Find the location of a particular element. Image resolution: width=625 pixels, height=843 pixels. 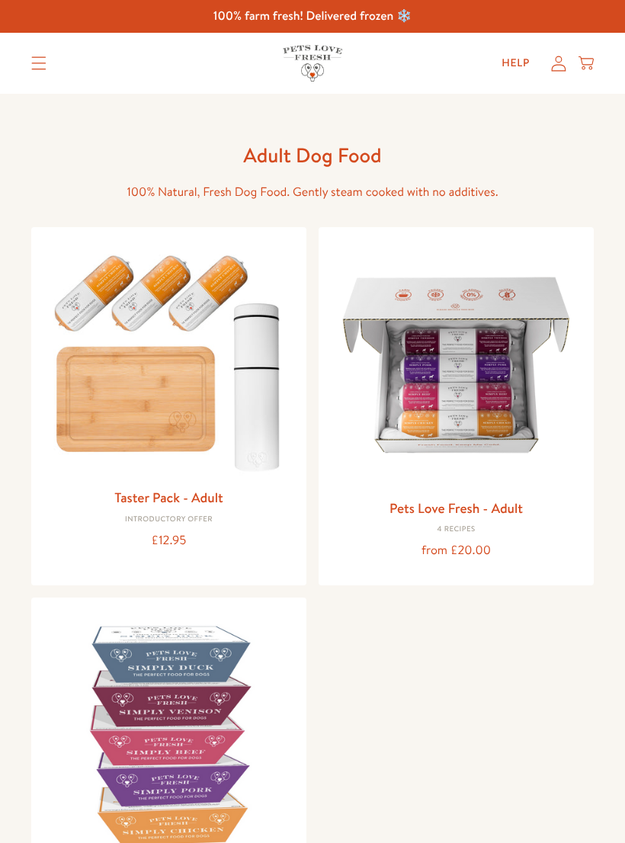

a: Help is located at coordinates (516, 63).